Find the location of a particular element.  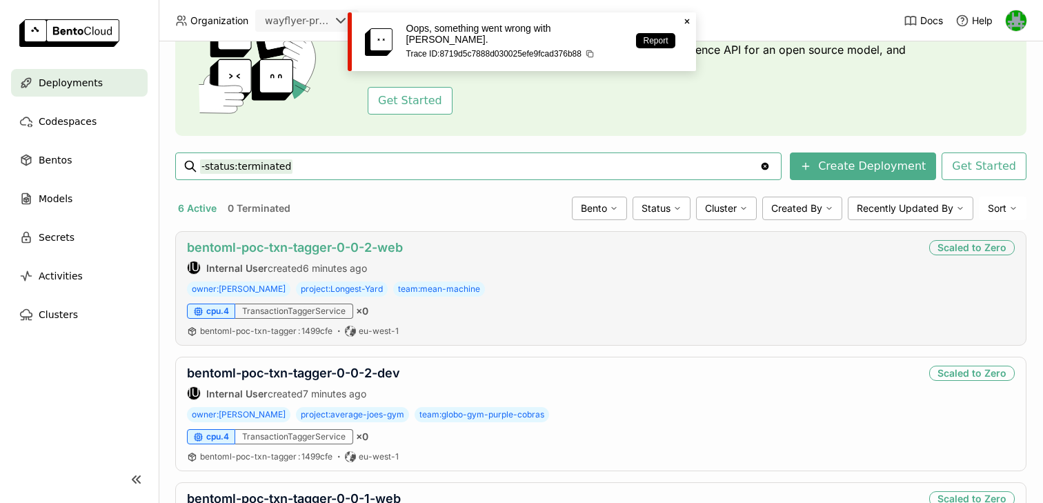

a: Codespaces is located at coordinates (79, 121).